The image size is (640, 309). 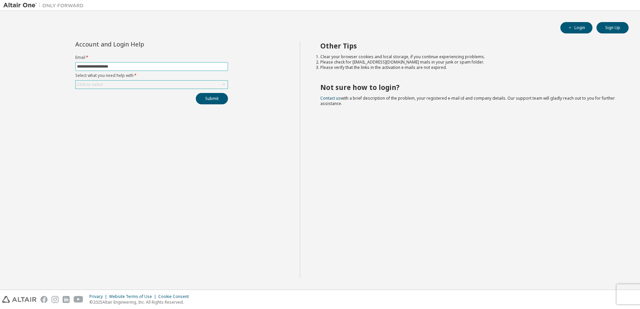 What do you see at coordinates (55, 299) in the screenshot?
I see `img: instagram.svg` at bounding box center [55, 299].